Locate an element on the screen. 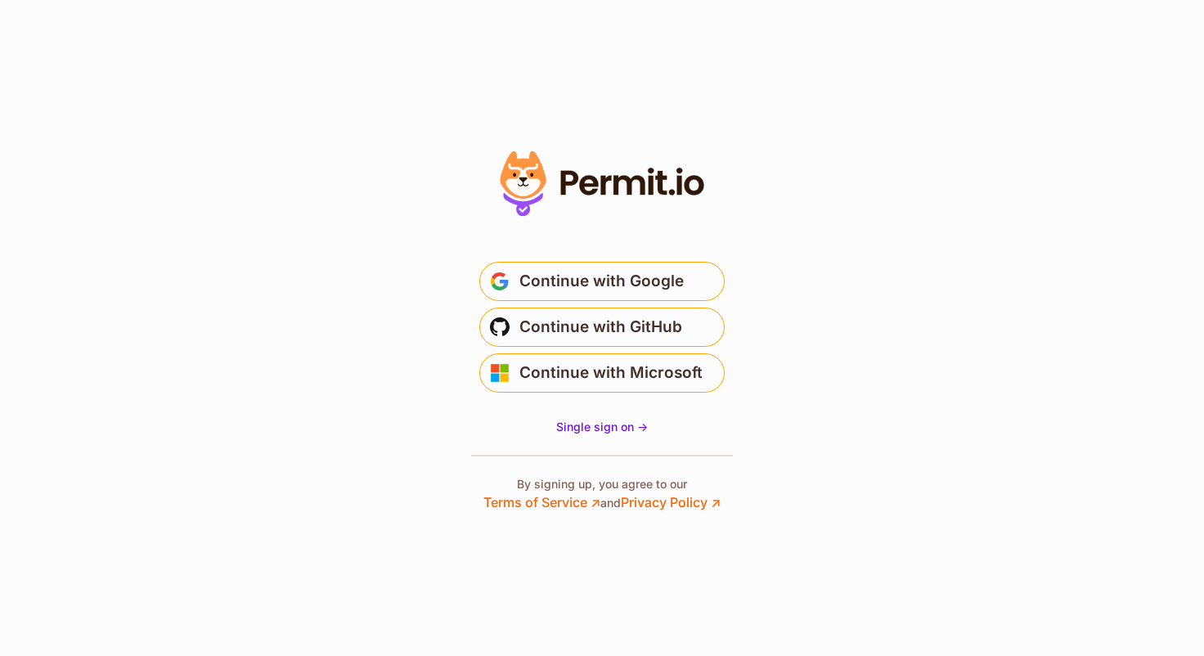 The image size is (1204, 656). button: Continue with GitHub is located at coordinates (602, 327).